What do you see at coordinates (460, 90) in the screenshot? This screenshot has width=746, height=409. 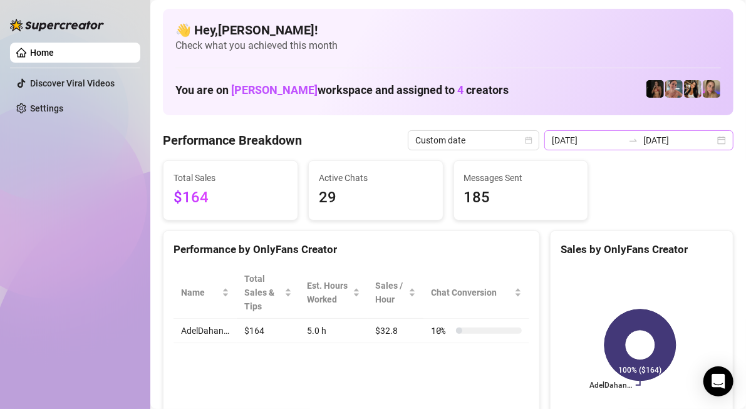 I see `span: 4` at bounding box center [460, 90].